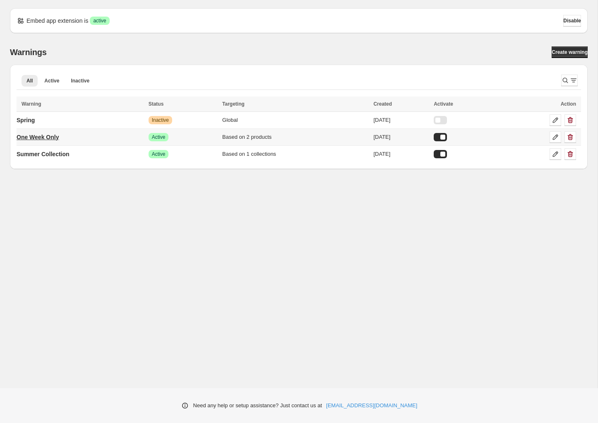 Image resolution: width=598 pixels, height=423 pixels. What do you see at coordinates (29, 81) in the screenshot?
I see `span: All` at bounding box center [29, 81].